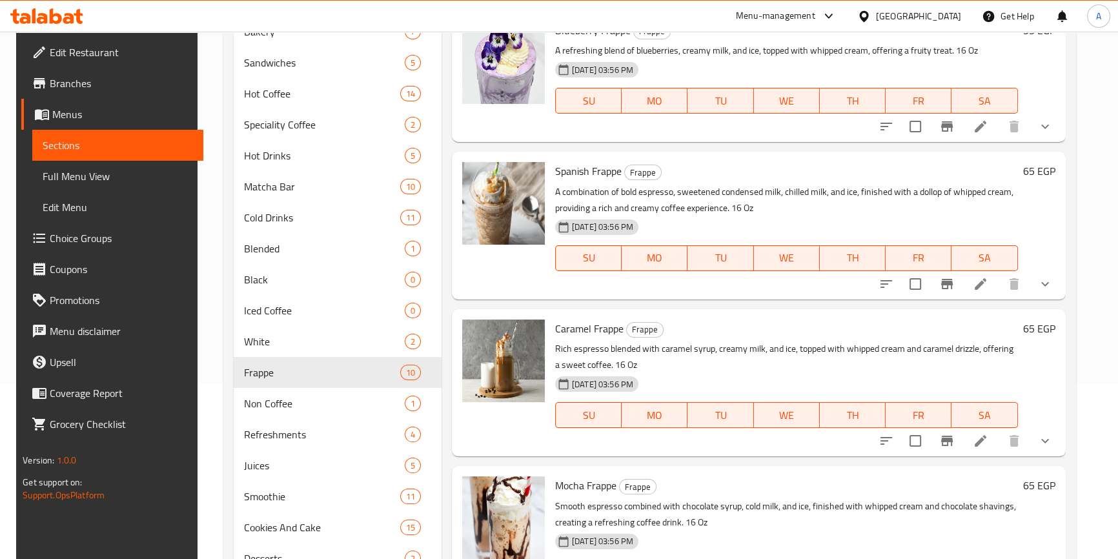 The height and width of the screenshot is (559, 1118). What do you see at coordinates (504, 518) in the screenshot?
I see `img: Mocha Frappe` at bounding box center [504, 518].